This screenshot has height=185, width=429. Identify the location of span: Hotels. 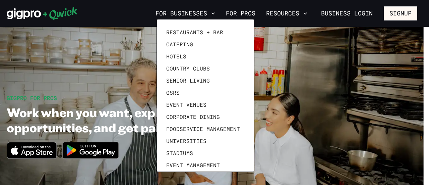
(176, 56).